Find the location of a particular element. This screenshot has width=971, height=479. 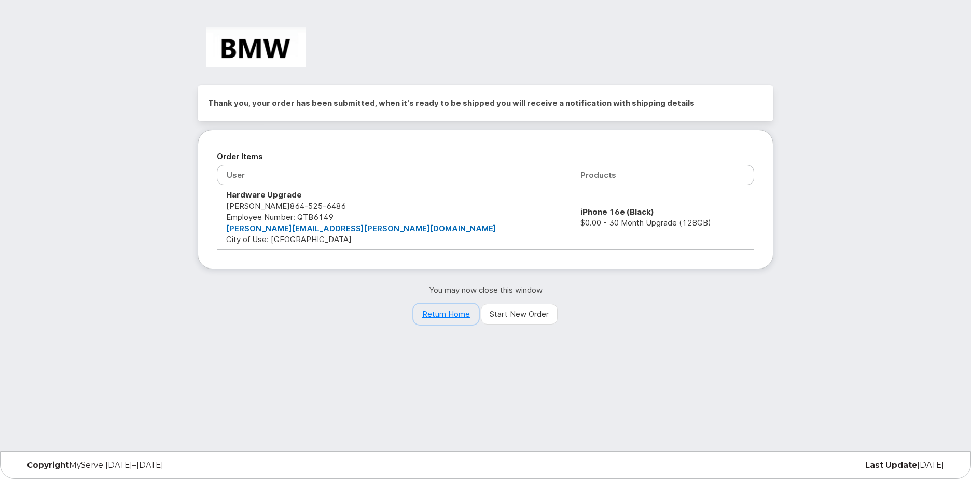

a: Start New Order is located at coordinates (519, 314).